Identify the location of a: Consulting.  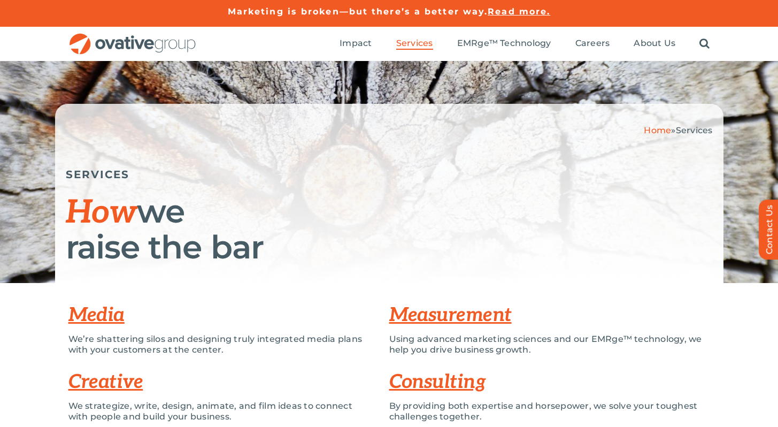
(437, 382).